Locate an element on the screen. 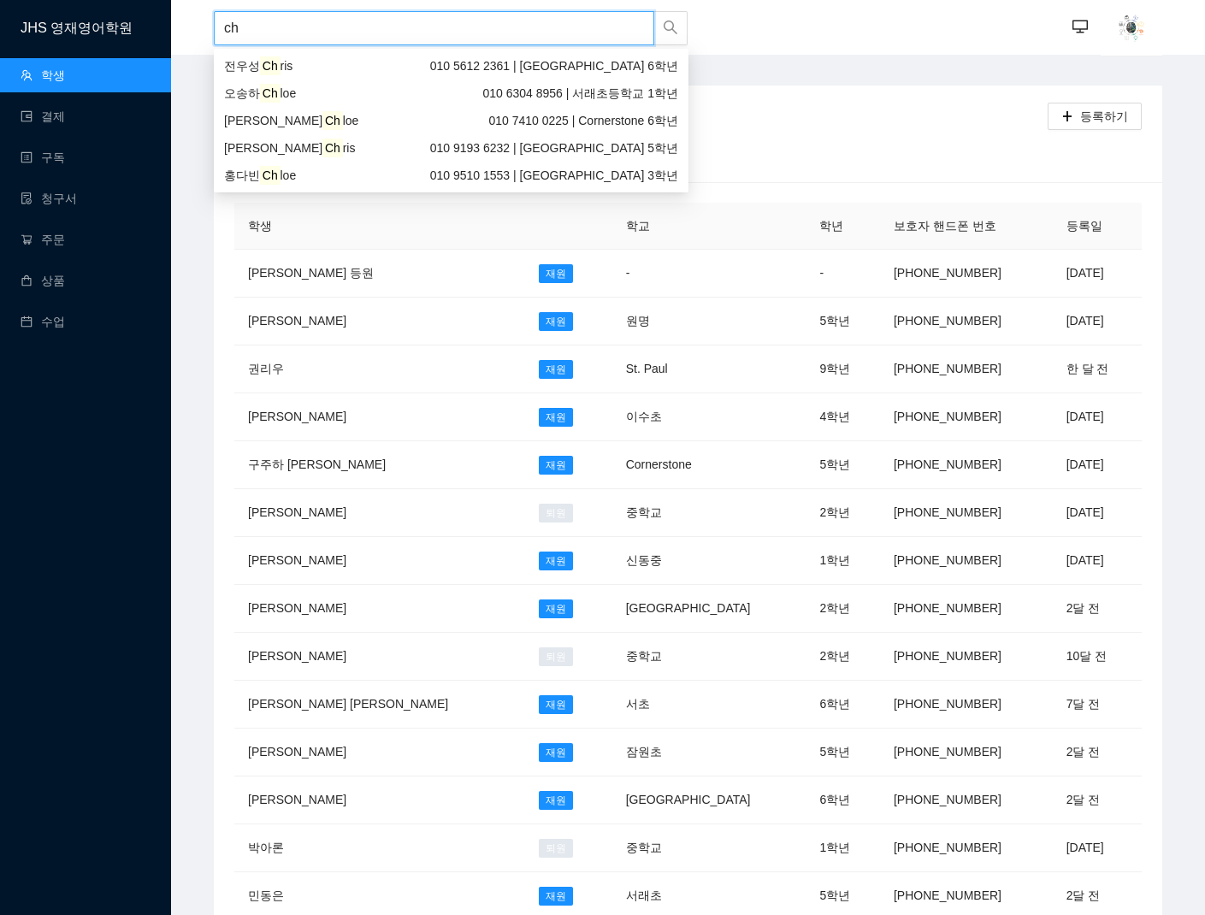 The width and height of the screenshot is (1205, 915). td: 박아론 is located at coordinates (380, 849).